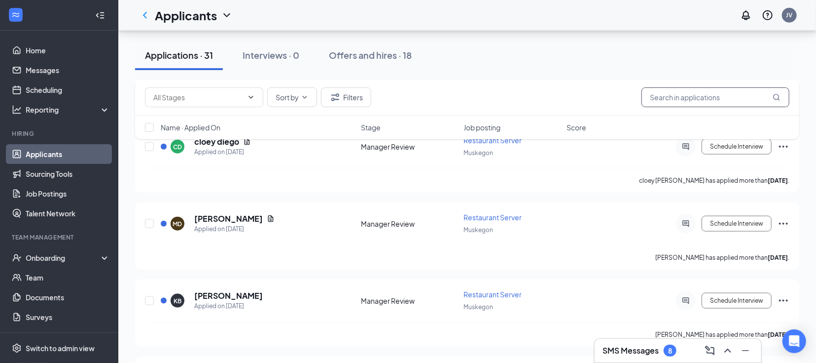 The height and width of the screenshot is (363, 816). Describe the element at coordinates (68, 213) in the screenshot. I see `a: Talent Network` at that location.